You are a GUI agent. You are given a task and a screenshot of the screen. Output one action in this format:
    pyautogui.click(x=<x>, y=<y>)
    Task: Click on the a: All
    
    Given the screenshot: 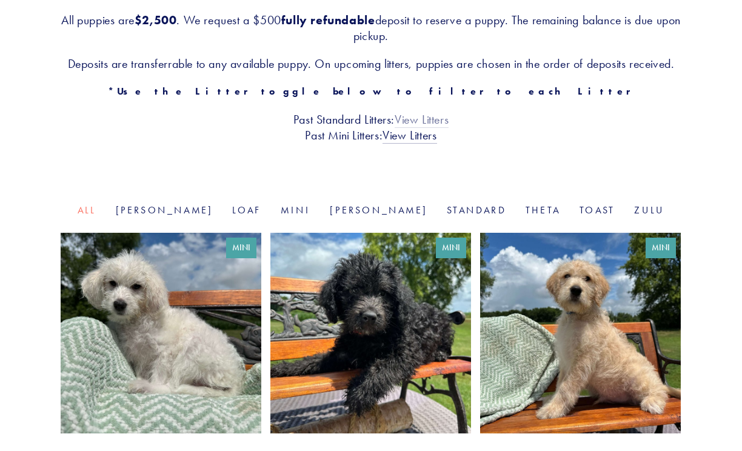 What is the action you would take?
    pyautogui.click(x=87, y=210)
    